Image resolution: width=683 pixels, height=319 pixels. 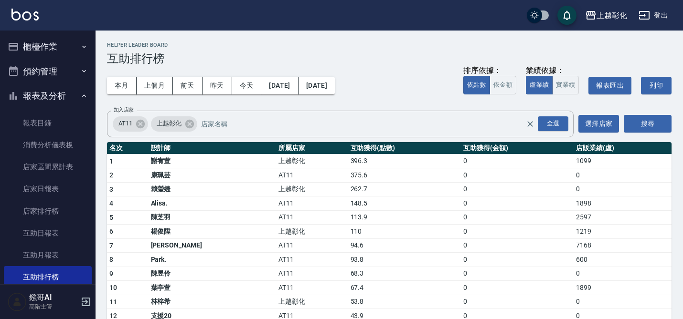 What do you see at coordinates (212, 288) in the screenshot?
I see `td: 葉亭萱` at bounding box center [212, 288].